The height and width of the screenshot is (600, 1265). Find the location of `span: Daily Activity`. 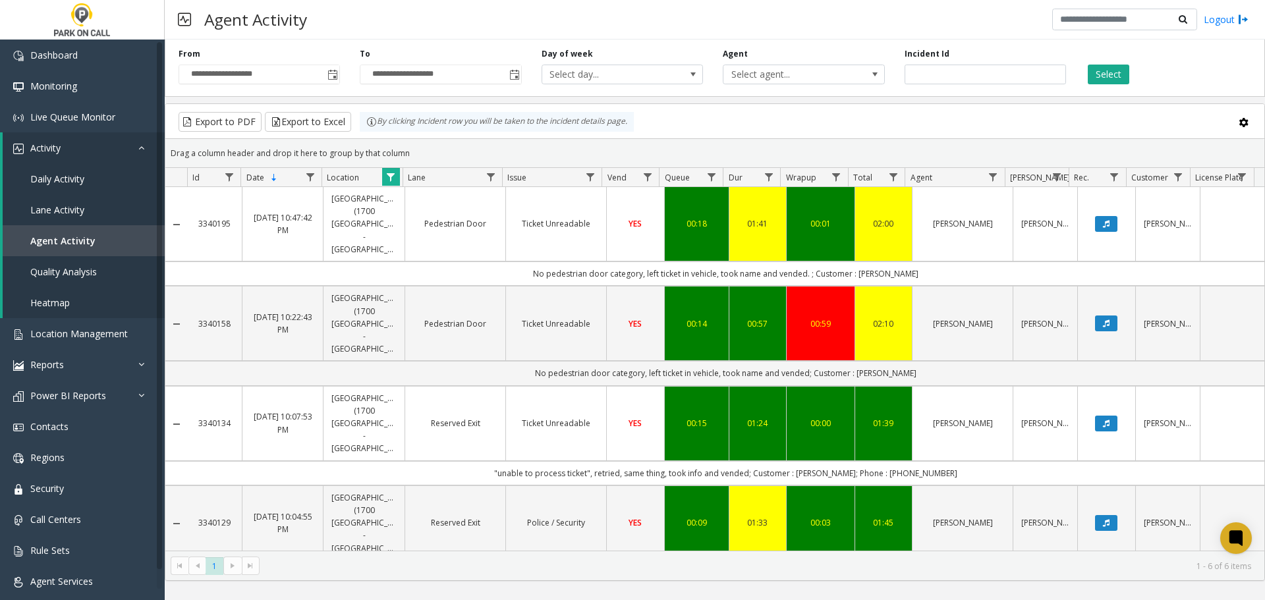

span: Daily Activity is located at coordinates (57, 179).